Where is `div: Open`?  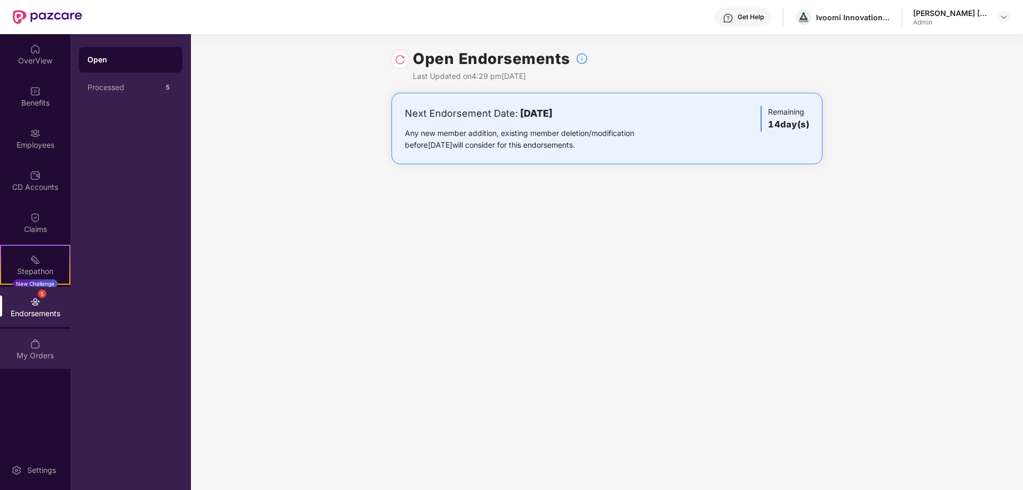
div: Open is located at coordinates (131, 60).